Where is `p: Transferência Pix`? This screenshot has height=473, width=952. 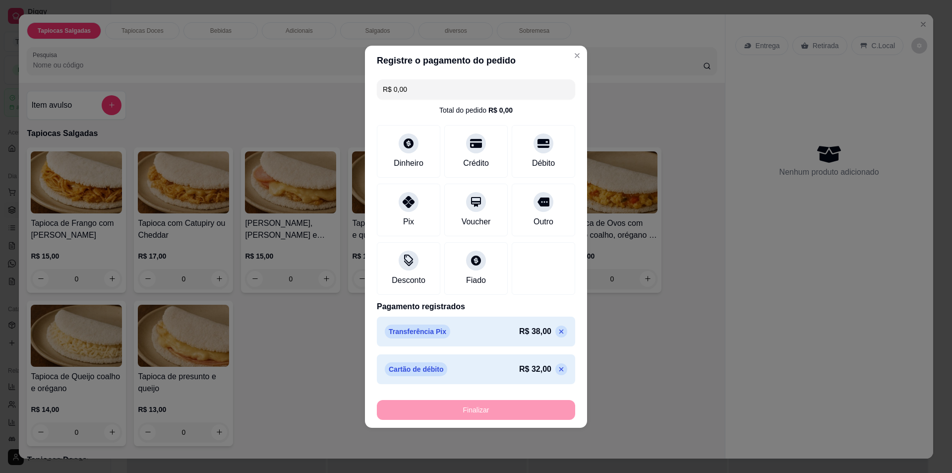 p: Transferência Pix is located at coordinates (418, 331).